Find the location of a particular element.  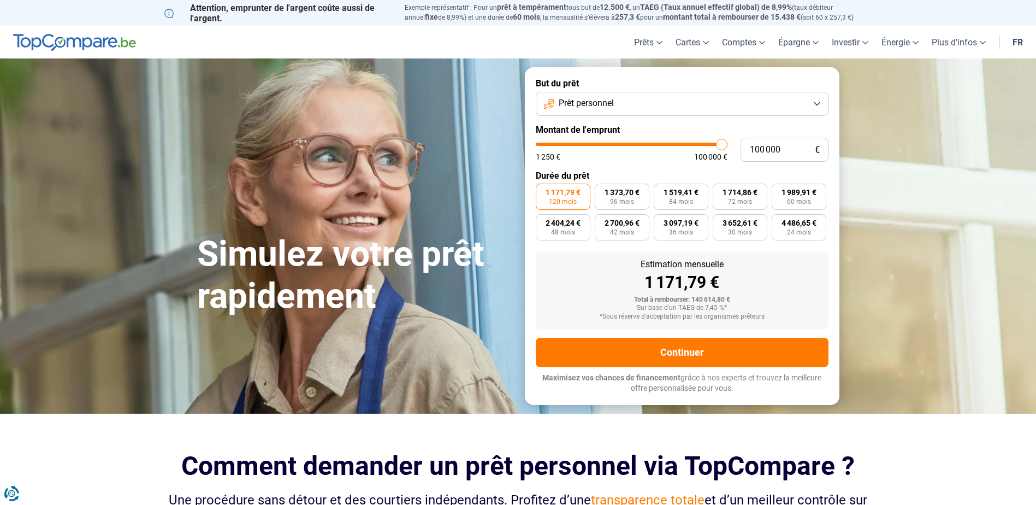

h2: Comment demander un prêt personnel via TopCompare ? is located at coordinates (518, 465).